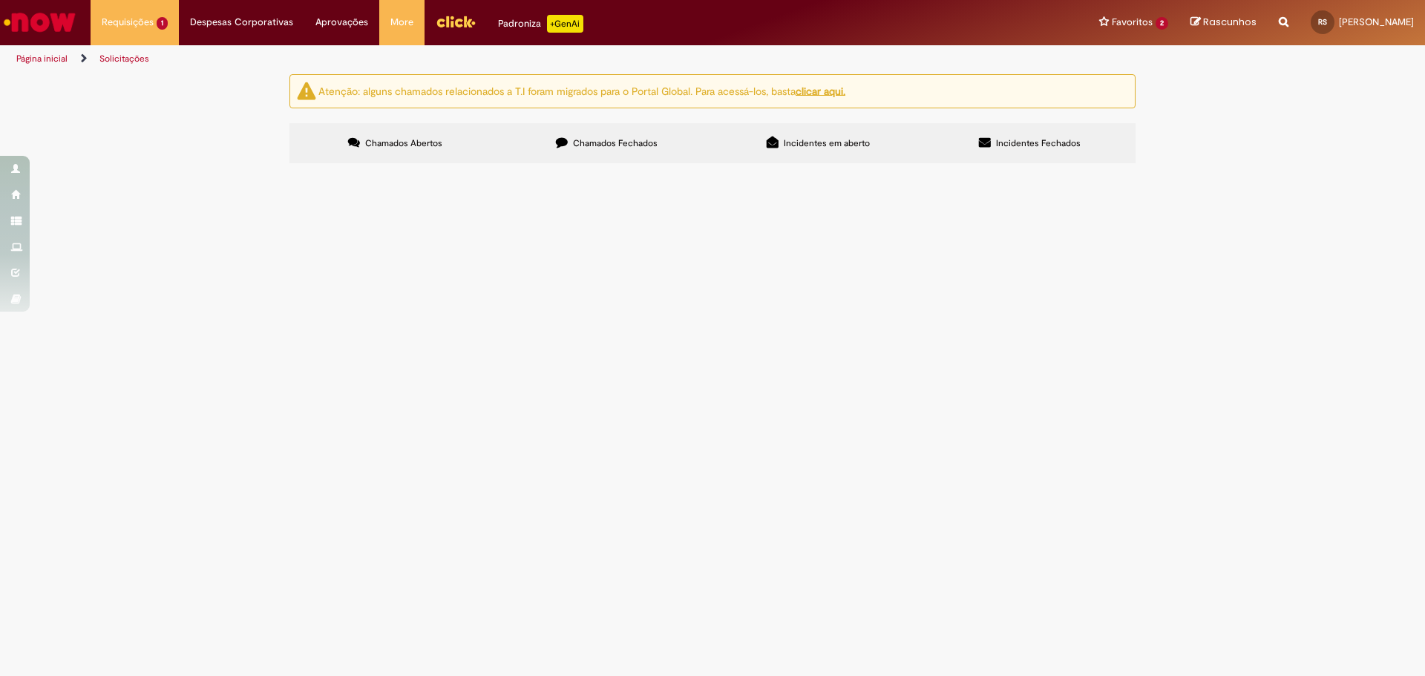 The width and height of the screenshot is (1425, 676). What do you see at coordinates (1162, 23) in the screenshot?
I see `span: 2` at bounding box center [1162, 23].